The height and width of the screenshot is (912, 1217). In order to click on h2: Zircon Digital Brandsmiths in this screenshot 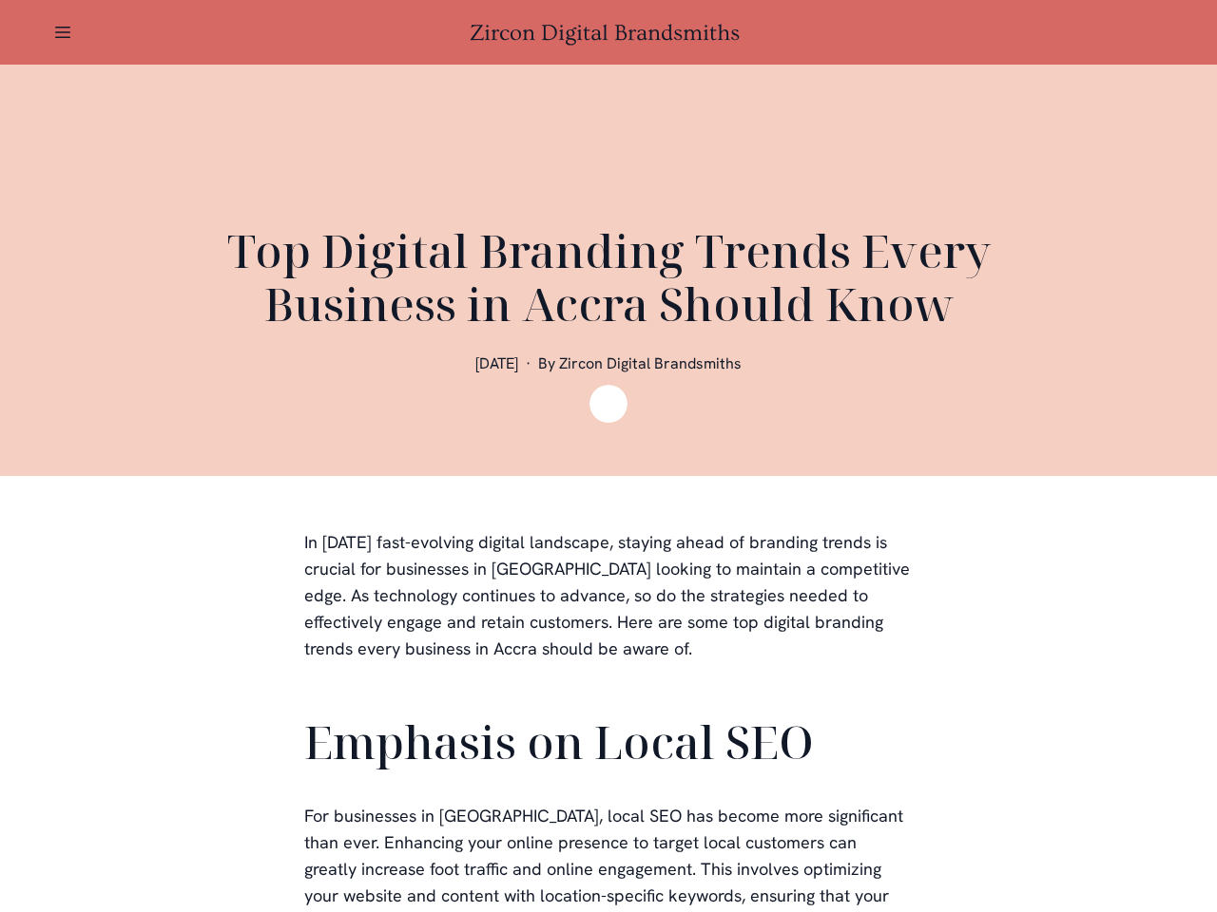, I will do `click(608, 32)`.